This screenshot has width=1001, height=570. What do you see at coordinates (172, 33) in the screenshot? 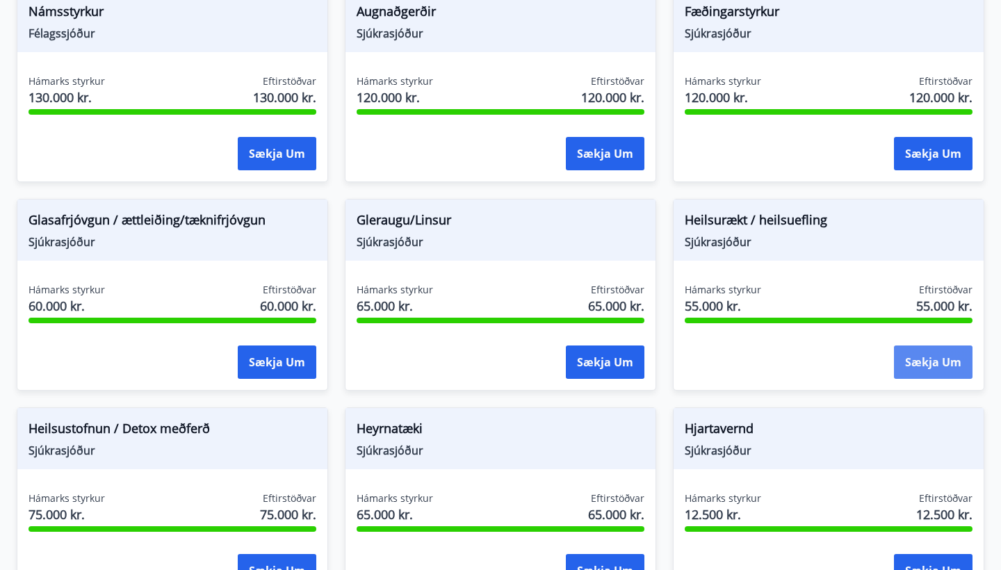
I see `span: Félagssjóður` at bounding box center [172, 33].